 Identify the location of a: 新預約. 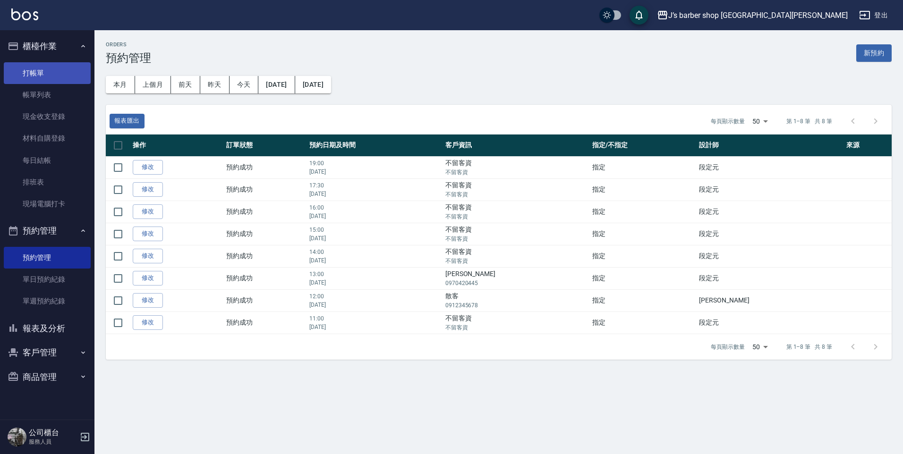
(873, 52).